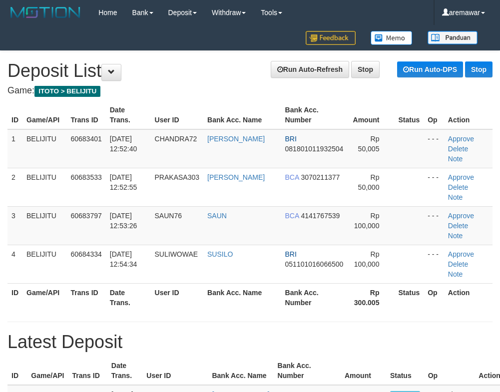 This screenshot has width=500, height=392. Describe the element at coordinates (250, 71) in the screenshot. I see `h1: Deposit List` at that location.